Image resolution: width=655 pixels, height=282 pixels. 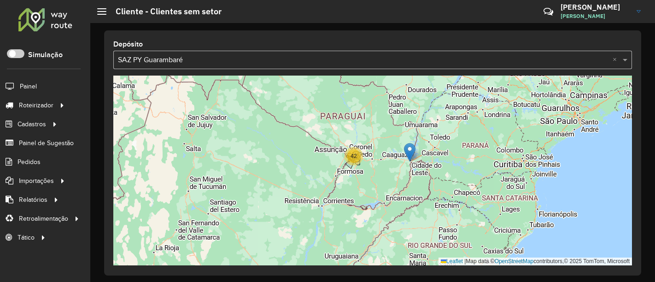 What do you see at coordinates (26, 237) in the screenshot?
I see `span: Tático` at bounding box center [26, 237].